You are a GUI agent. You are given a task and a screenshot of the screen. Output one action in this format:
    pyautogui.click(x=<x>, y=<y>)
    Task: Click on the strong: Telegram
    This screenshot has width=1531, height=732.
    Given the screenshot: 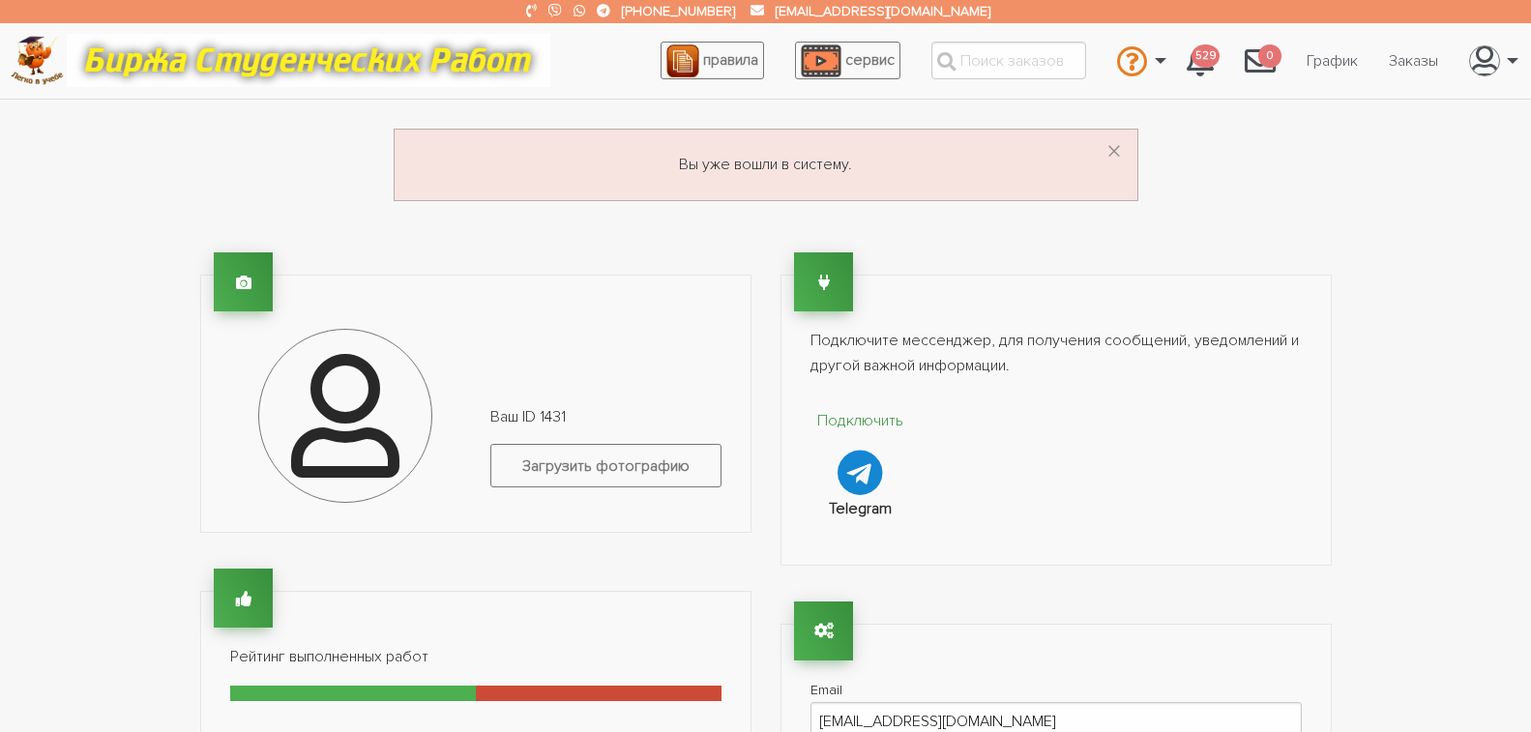 What is the action you would take?
    pyautogui.click(x=860, y=509)
    